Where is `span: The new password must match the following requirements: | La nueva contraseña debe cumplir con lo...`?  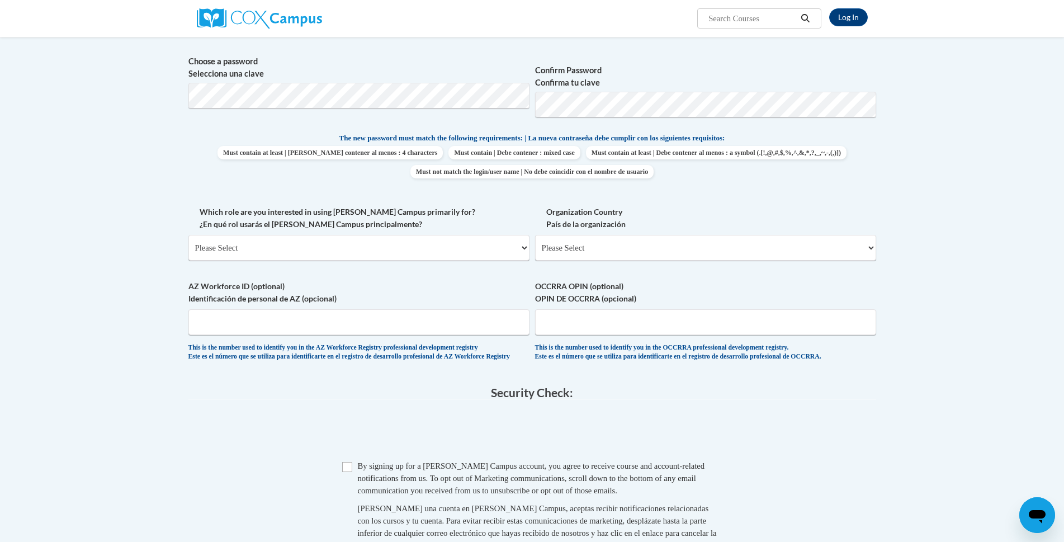
span: The new password must match the following requirements: | La nueva contraseña debe cumplir con lo... is located at coordinates (532, 138).